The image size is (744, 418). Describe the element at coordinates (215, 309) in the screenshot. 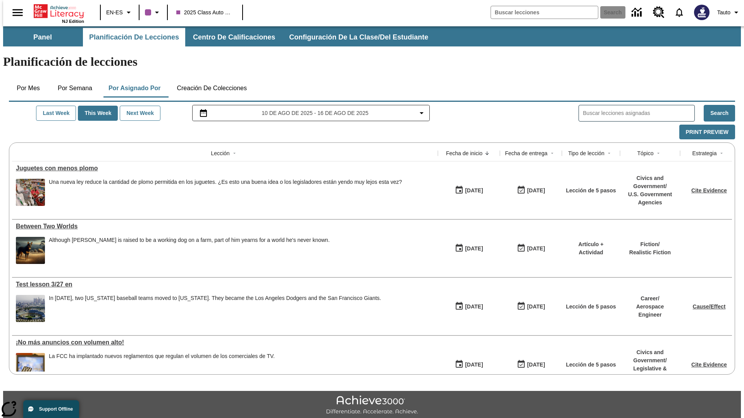

I see `span: In 1958, two New York baseball teams moved to California. They became the Los Angeles Dodgers and...` at that location.